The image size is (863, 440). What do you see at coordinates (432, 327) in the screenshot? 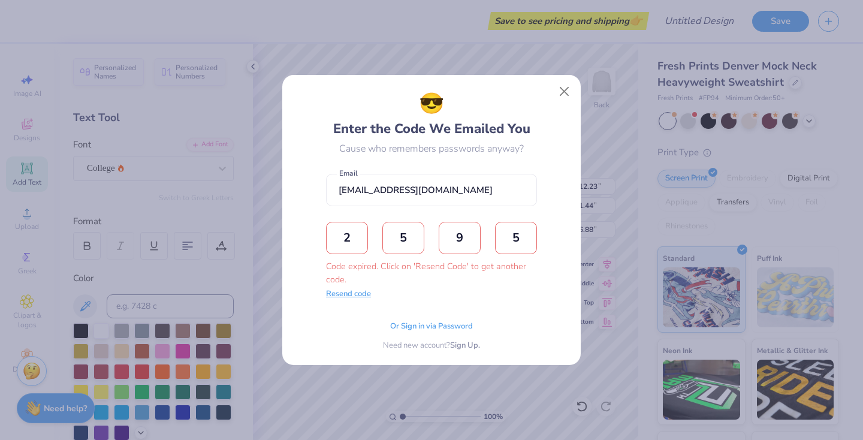
I see `span: Or Sign in via Password` at bounding box center [432, 327].